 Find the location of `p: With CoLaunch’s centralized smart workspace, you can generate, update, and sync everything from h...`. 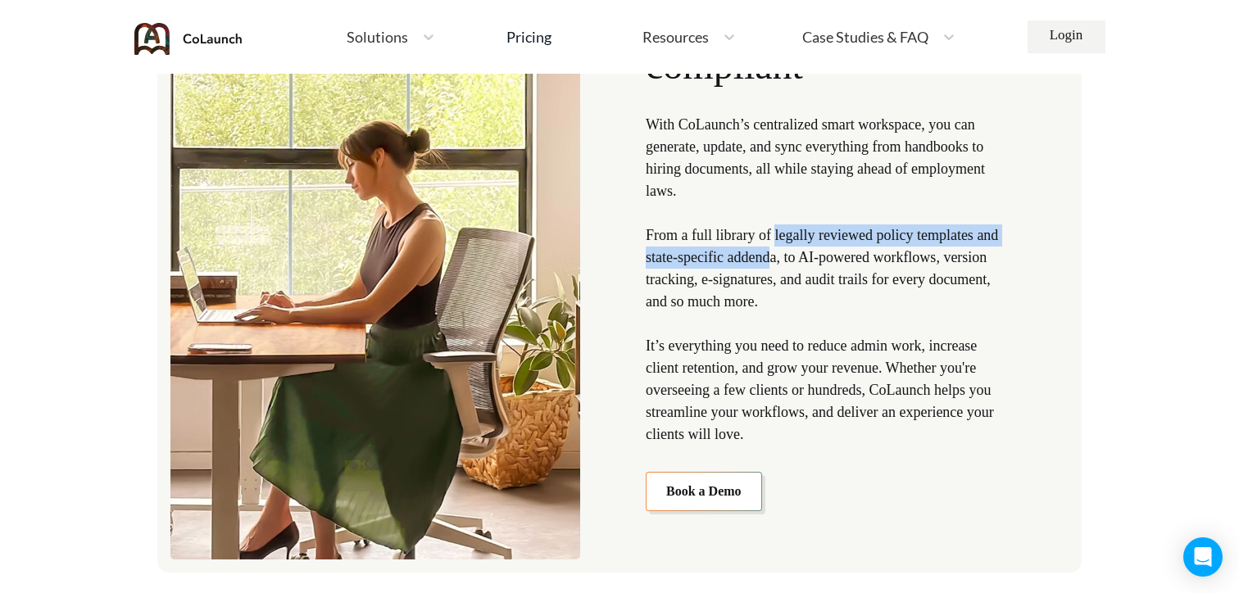

p: With CoLaunch’s centralized smart workspace, you can generate, update, and sync everything from h... is located at coordinates (828, 280).